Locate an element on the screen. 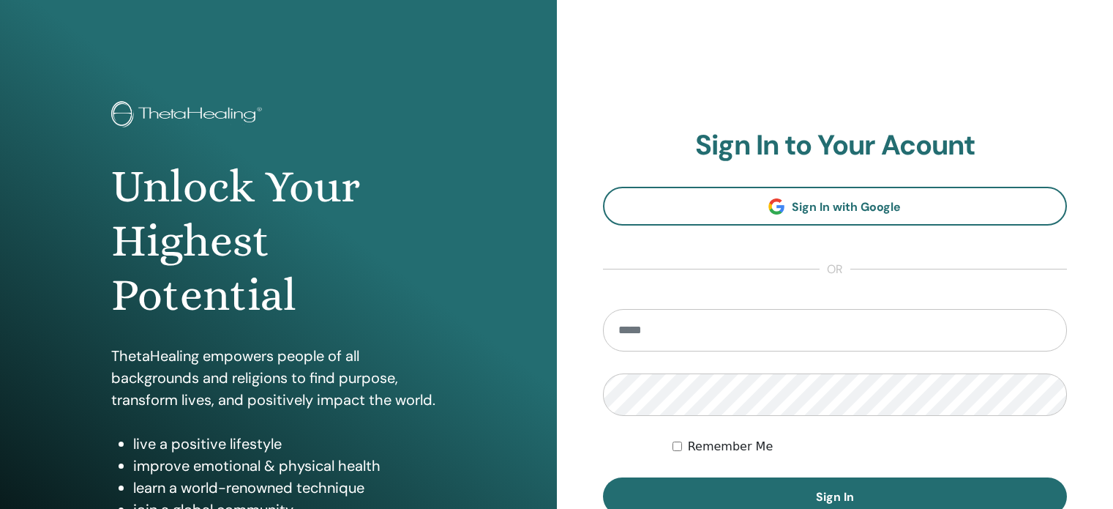  li: live a positive lifestyle is located at coordinates (289, 443).